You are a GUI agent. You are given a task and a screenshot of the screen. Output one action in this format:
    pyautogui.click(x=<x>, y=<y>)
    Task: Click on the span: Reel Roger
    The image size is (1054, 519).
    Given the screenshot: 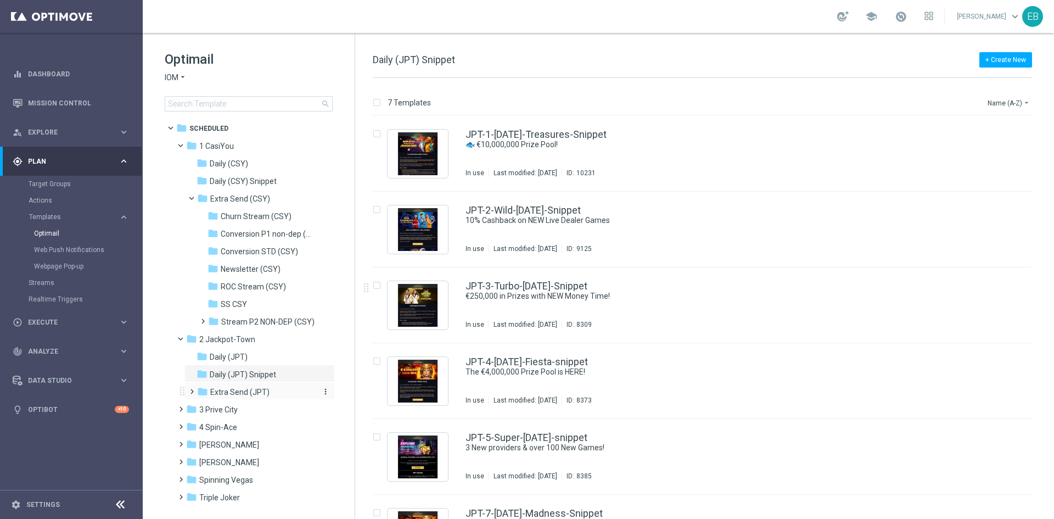 What is the action you would take?
    pyautogui.click(x=229, y=445)
    